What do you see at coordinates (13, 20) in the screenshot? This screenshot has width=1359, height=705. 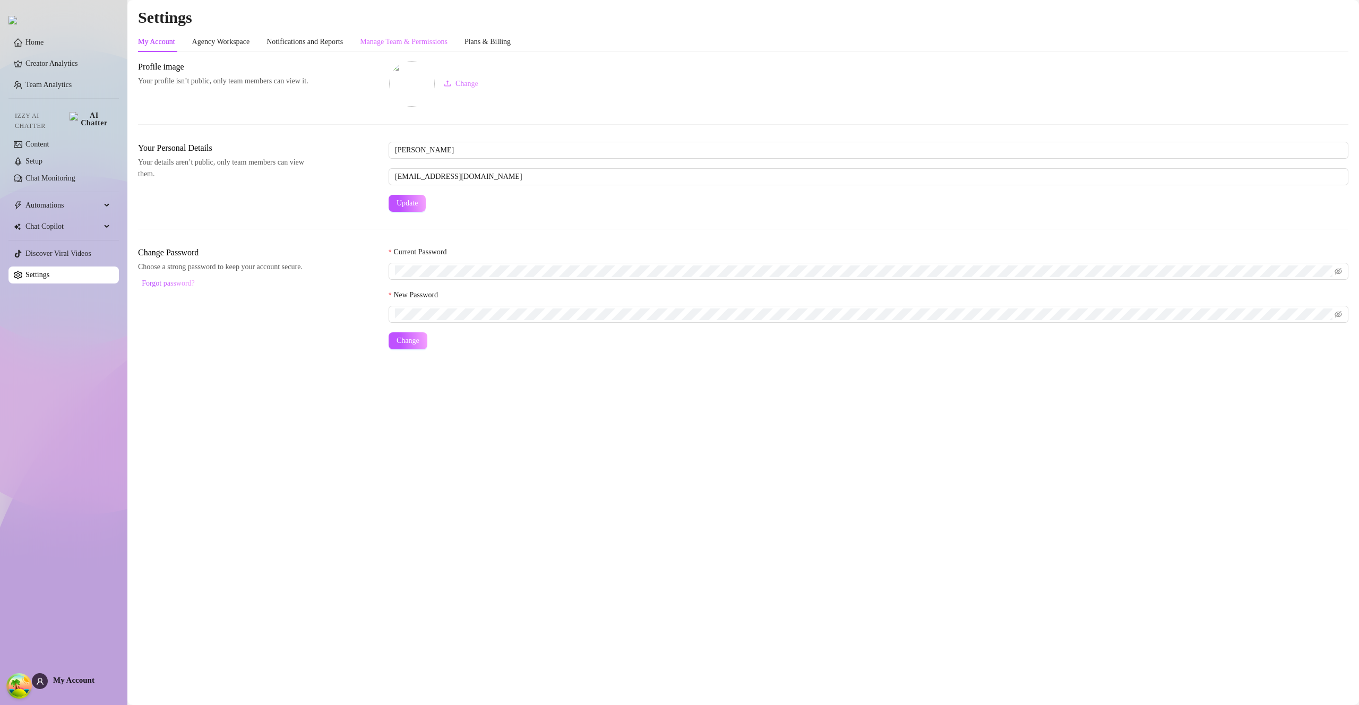 I see `img: logo.svg` at bounding box center [13, 20].